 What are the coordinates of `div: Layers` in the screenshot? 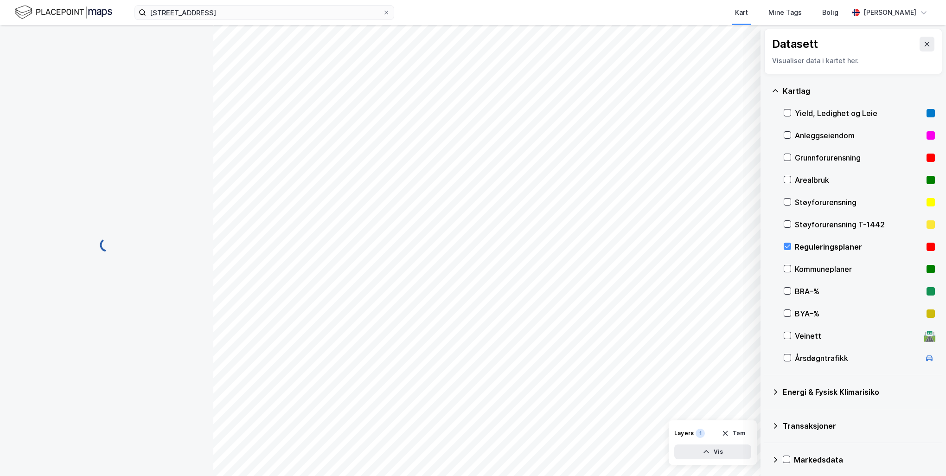 It's located at (684, 433).